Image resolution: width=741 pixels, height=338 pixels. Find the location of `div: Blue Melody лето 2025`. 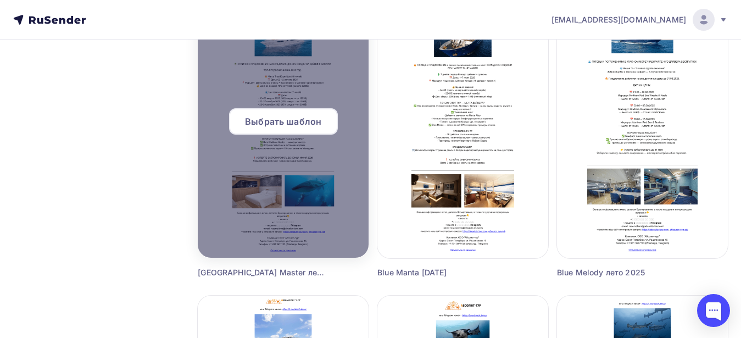

div: Blue Melody лето 2025 is located at coordinates (621, 272).